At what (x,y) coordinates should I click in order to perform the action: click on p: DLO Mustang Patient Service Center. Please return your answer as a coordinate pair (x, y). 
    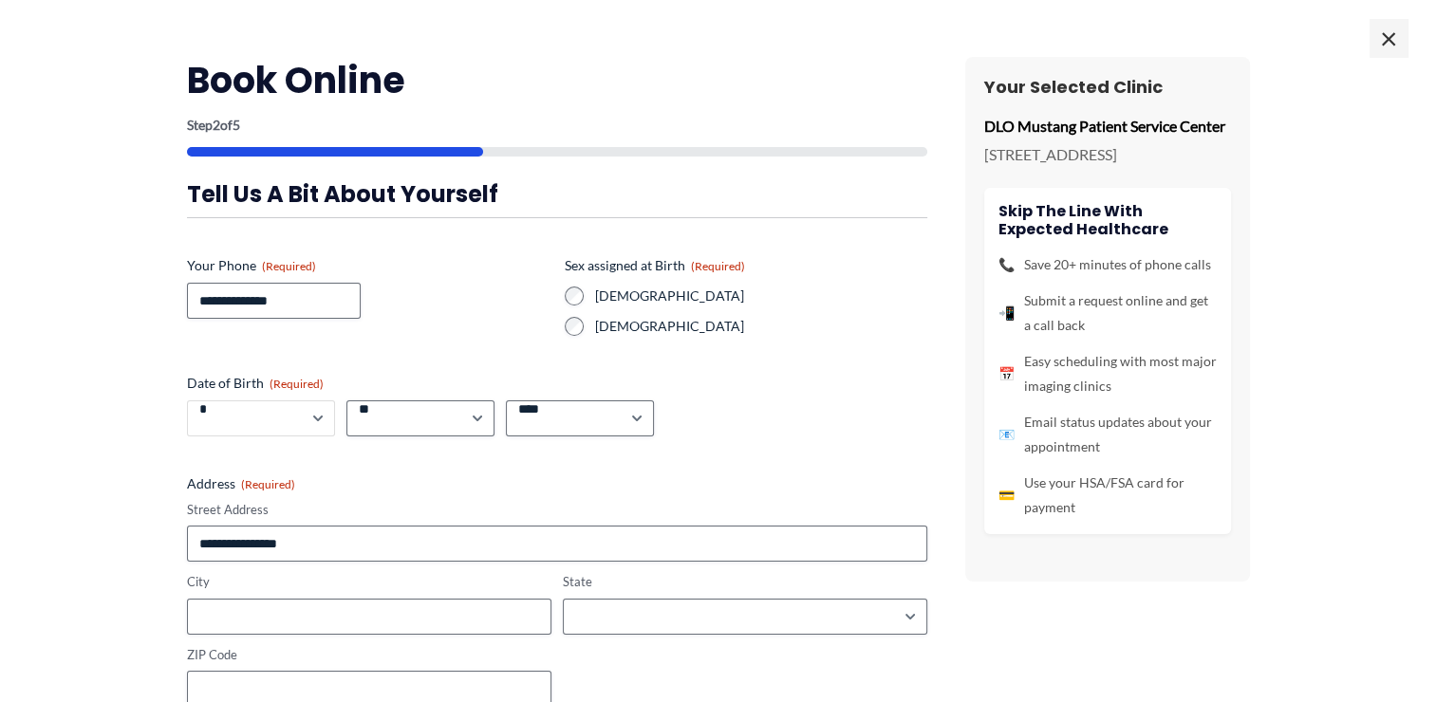
    Looking at the image, I should click on (1108, 126).